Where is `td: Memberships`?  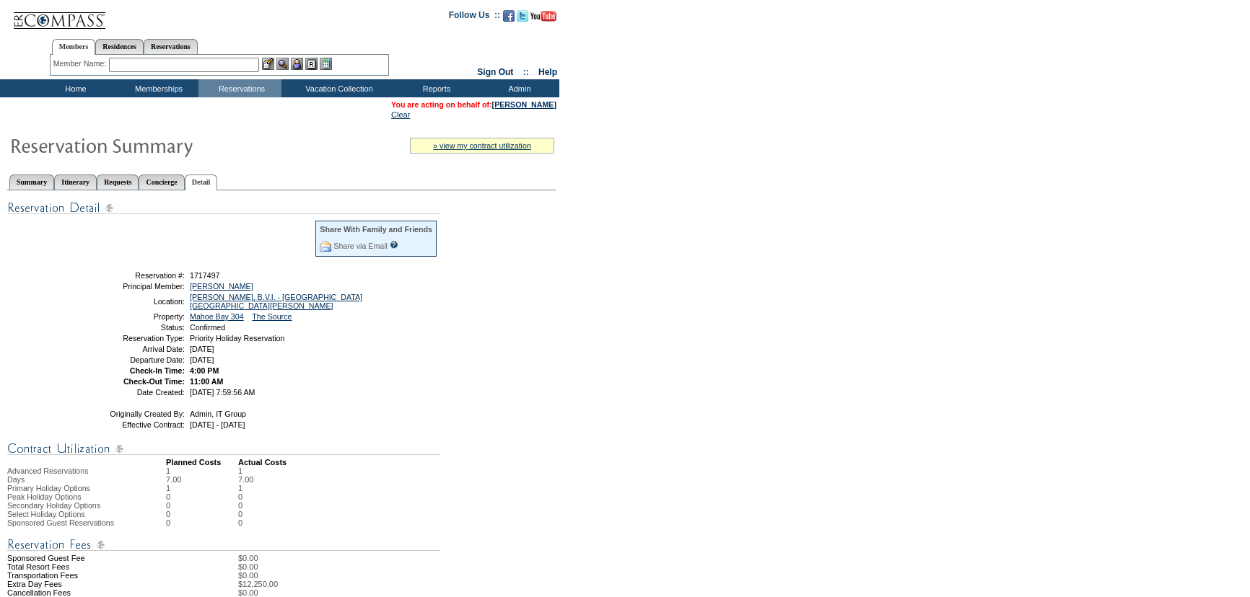 td: Memberships is located at coordinates (157, 88).